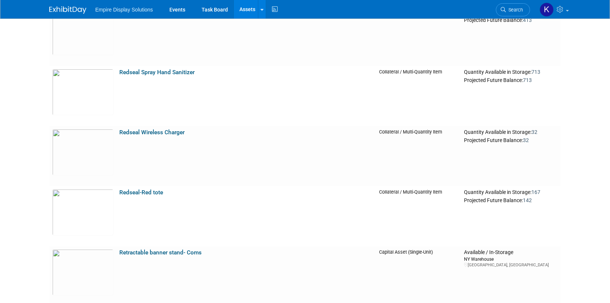  I want to click on a: Redseal-Red tote, so click(141, 192).